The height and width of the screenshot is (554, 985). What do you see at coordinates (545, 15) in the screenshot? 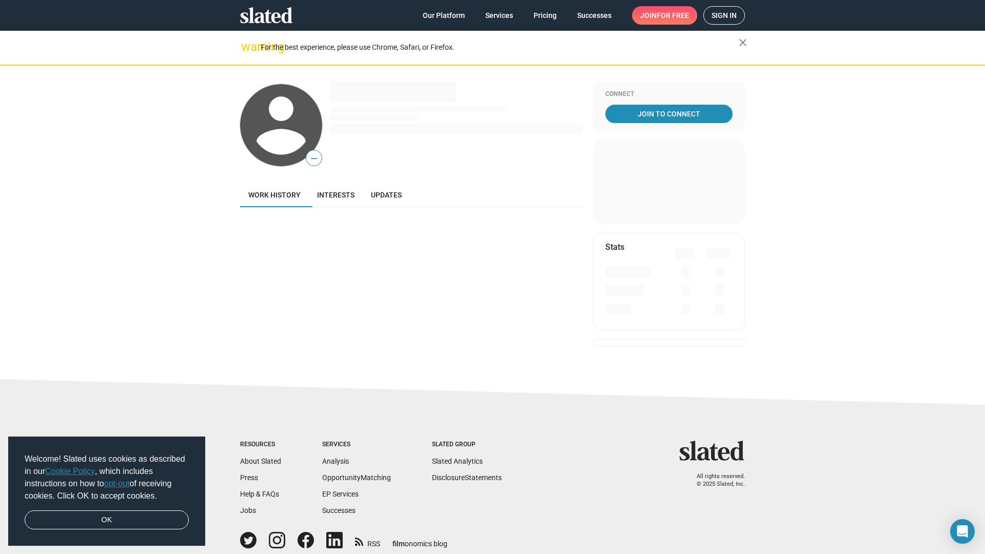
I see `a: Pricing` at bounding box center [545, 15].